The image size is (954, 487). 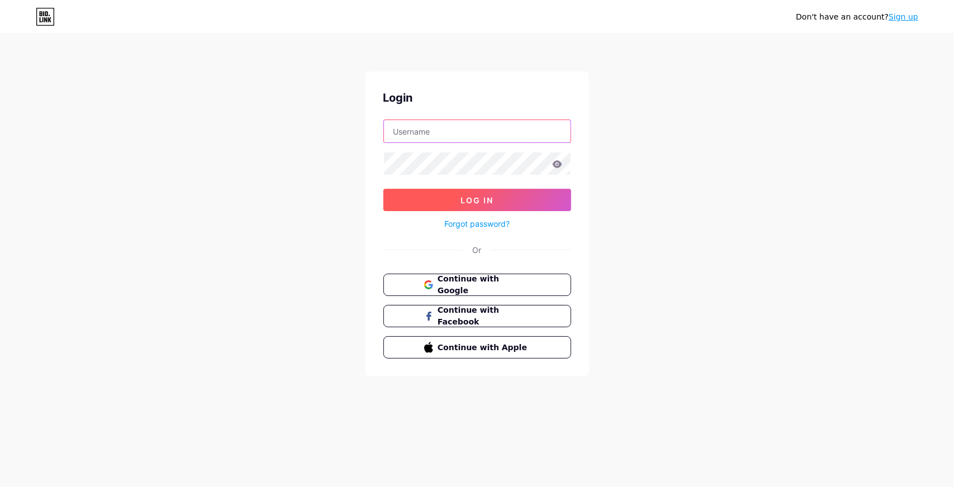 What do you see at coordinates (477, 316) in the screenshot?
I see `button: Continue with Facebook` at bounding box center [477, 316].